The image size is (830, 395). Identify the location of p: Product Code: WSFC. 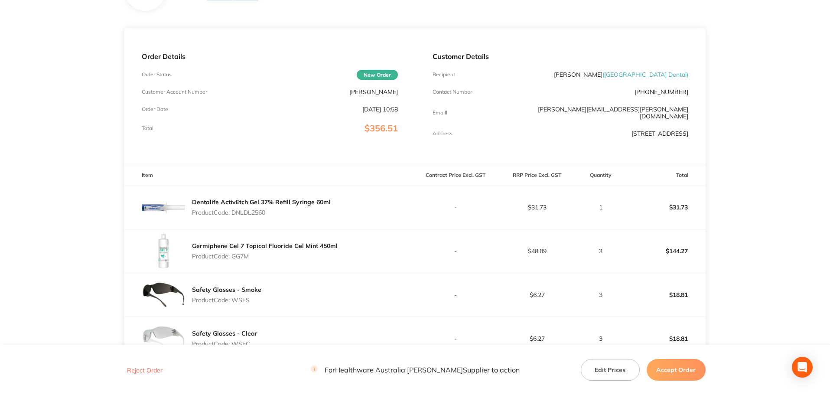
(225, 344).